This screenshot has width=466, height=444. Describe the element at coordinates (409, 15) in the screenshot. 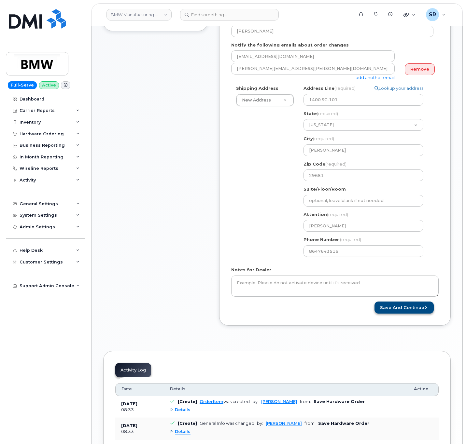

I see `div: Quicklinks` at that location.